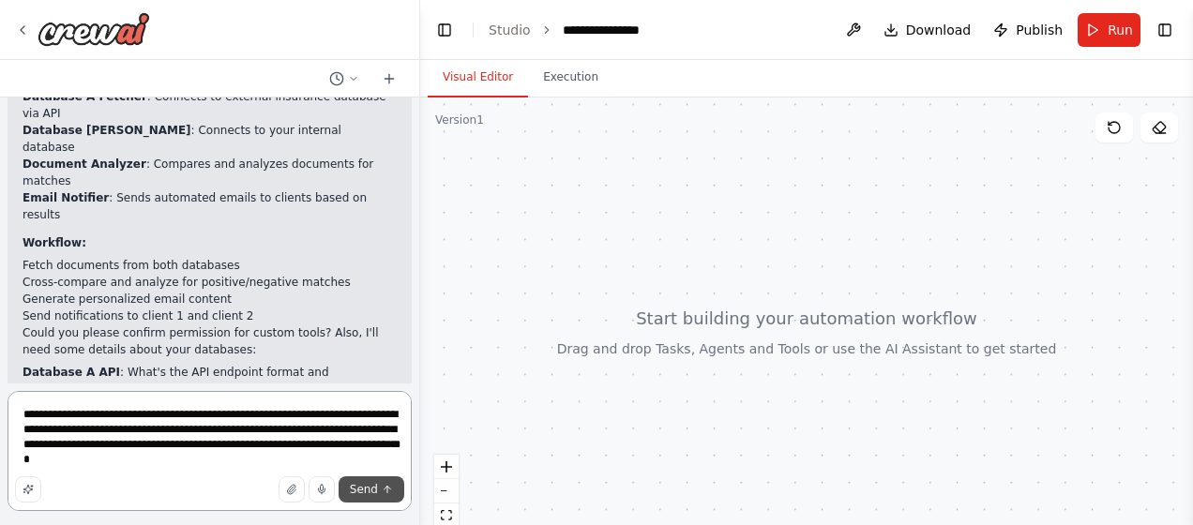  Describe the element at coordinates (209, 139) in the screenshot. I see `li: : Connects to your internal database` at that location.